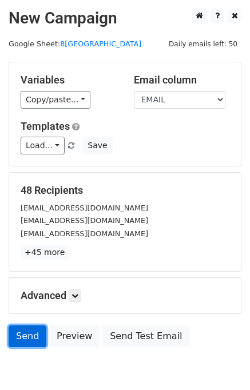  I want to click on h5: 48 Recipients, so click(125, 190).